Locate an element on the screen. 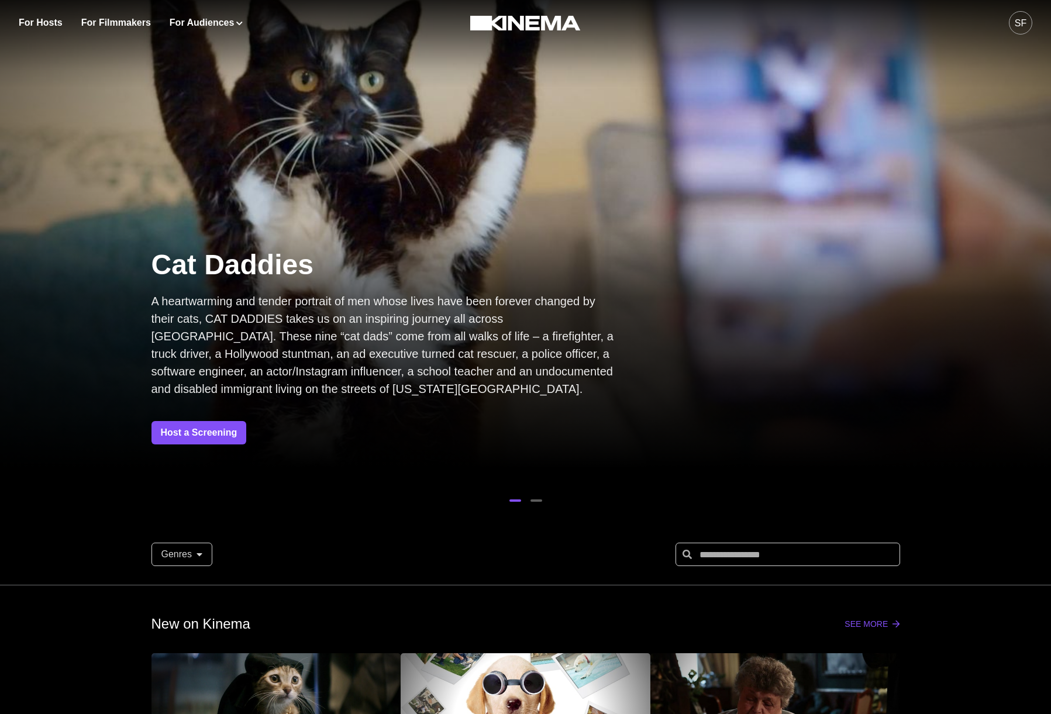 This screenshot has width=1051, height=714. button: For Audiences is located at coordinates (206, 23).